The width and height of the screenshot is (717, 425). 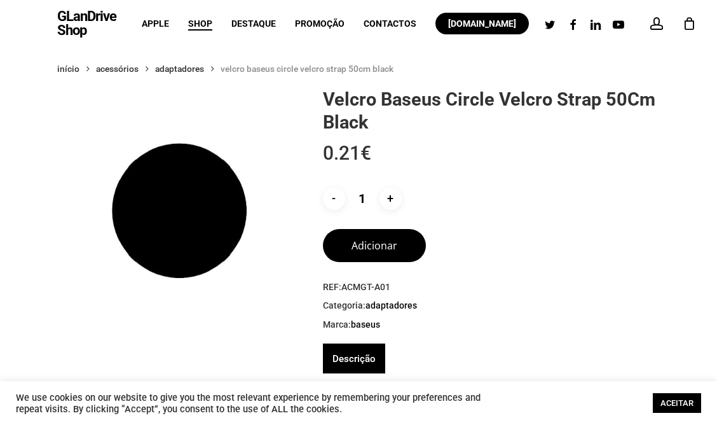 I want to click on a: Baseus, so click(x=366, y=324).